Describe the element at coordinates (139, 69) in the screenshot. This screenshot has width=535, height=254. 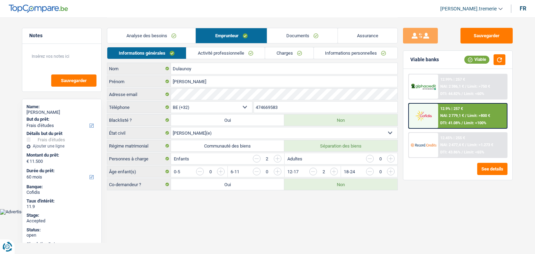
I see `label: Nom` at that location.